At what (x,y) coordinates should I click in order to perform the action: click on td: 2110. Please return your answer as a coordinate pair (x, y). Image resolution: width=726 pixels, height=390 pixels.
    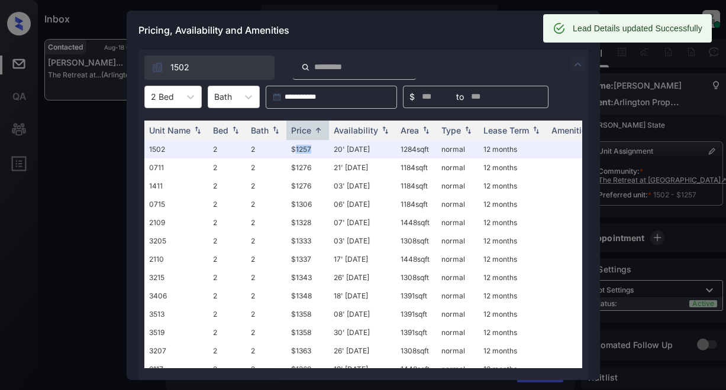
    Looking at the image, I should click on (176, 259).